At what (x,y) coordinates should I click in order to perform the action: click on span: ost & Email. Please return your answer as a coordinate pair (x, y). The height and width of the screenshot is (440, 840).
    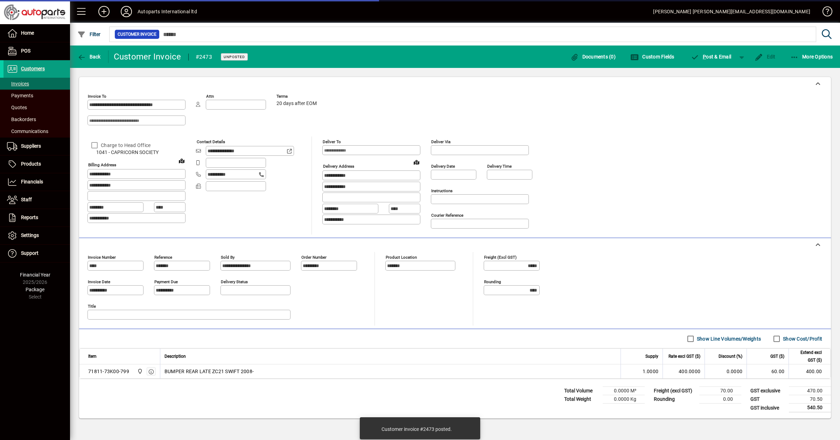
    Looking at the image, I should click on (711, 57).